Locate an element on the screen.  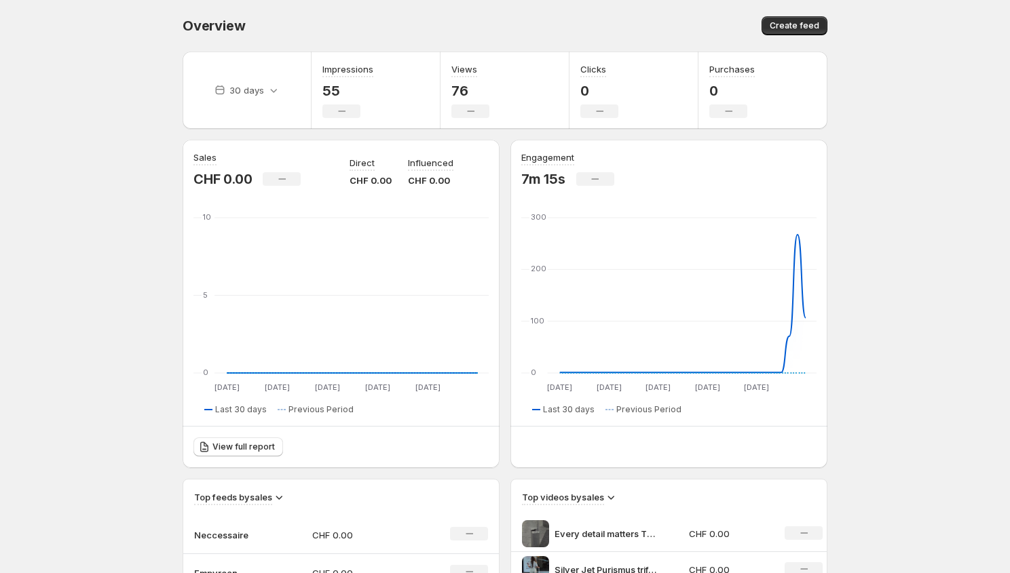
h3: Engagement is located at coordinates (548, 157).